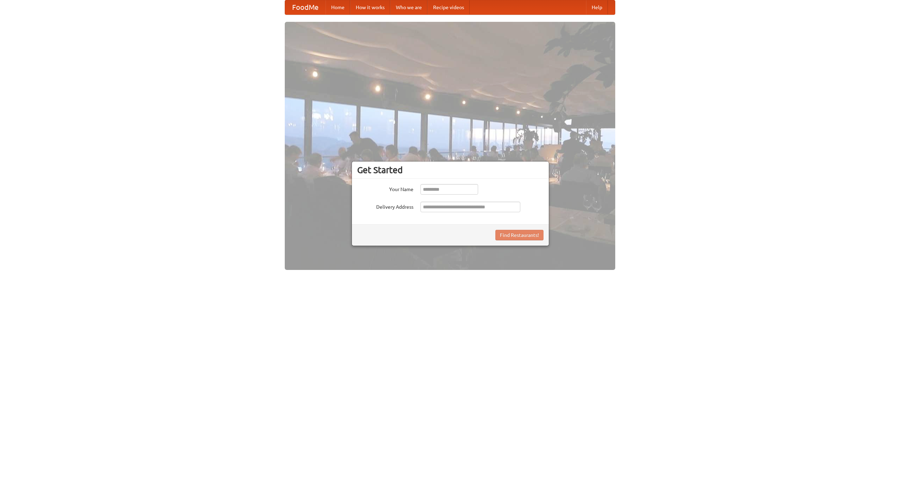 The height and width of the screenshot is (498, 900). What do you see at coordinates (449, 7) in the screenshot?
I see `a: Recipe videos` at bounding box center [449, 7].